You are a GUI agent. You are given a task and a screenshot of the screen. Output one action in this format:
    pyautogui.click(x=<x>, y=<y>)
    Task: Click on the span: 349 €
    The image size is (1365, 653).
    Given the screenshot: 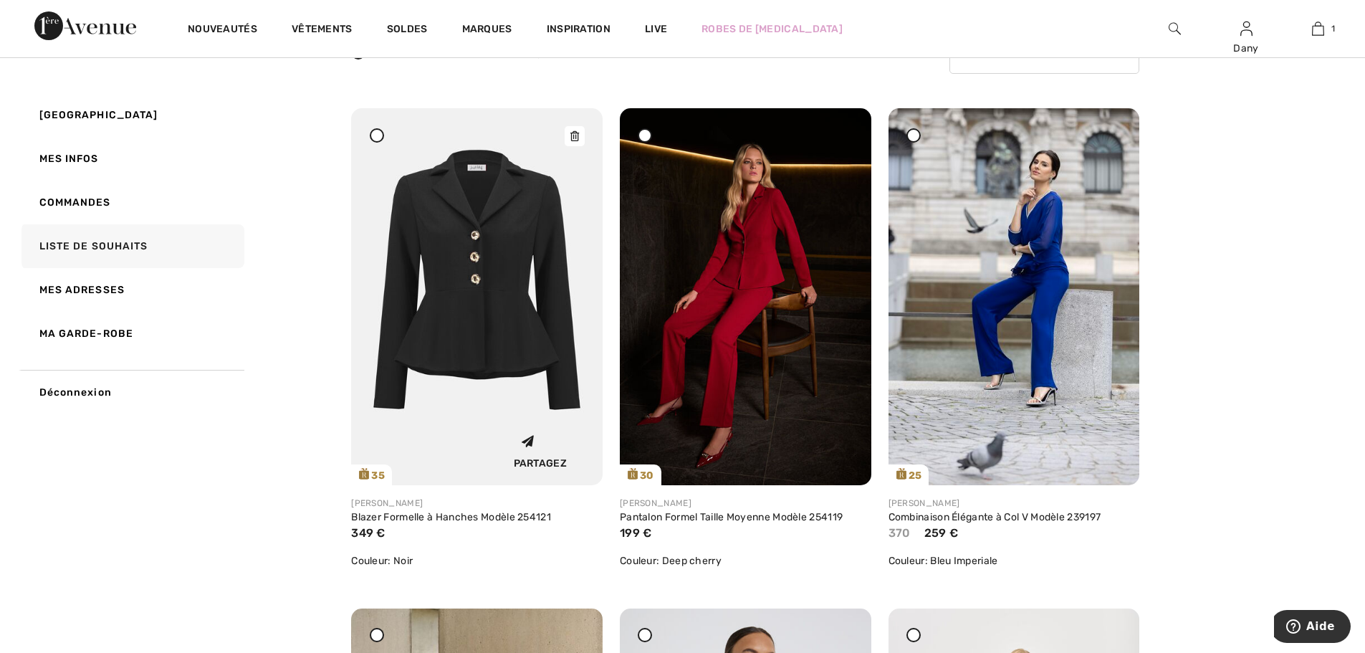 What is the action you would take?
    pyautogui.click(x=368, y=532)
    